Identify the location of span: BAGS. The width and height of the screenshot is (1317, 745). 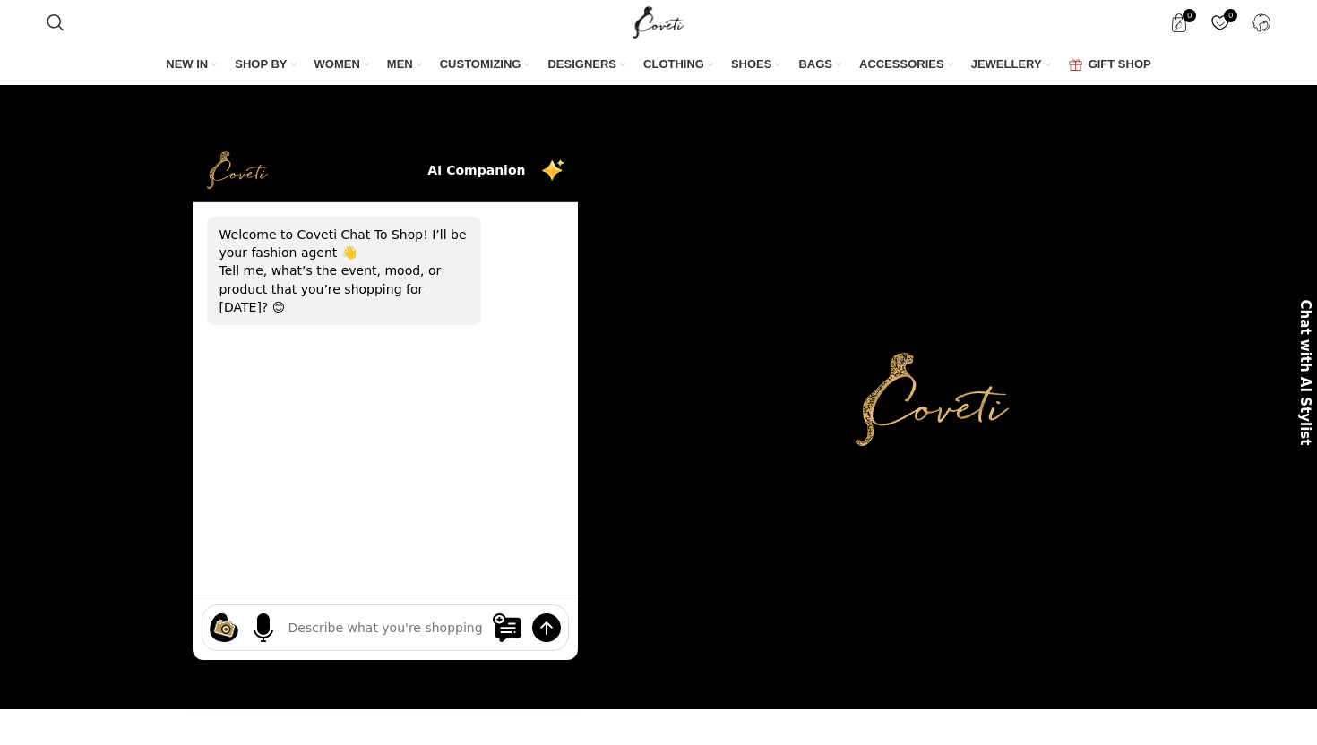
(815, 65).